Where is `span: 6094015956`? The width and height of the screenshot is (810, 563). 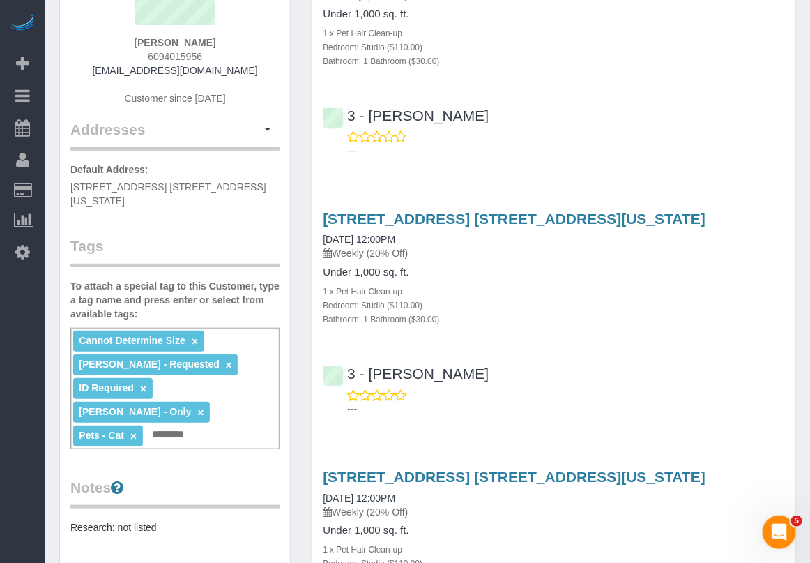
span: 6094015956 is located at coordinates (175, 56).